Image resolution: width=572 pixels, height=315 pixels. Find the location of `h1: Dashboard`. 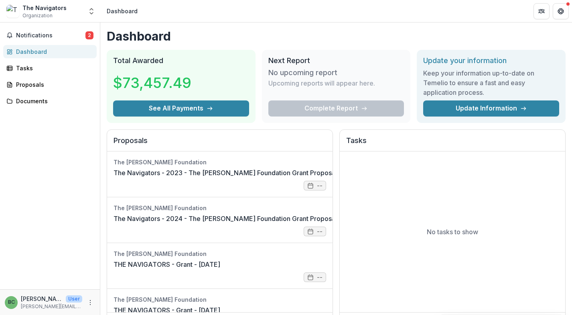

h1: Dashboard is located at coordinates (336, 36).